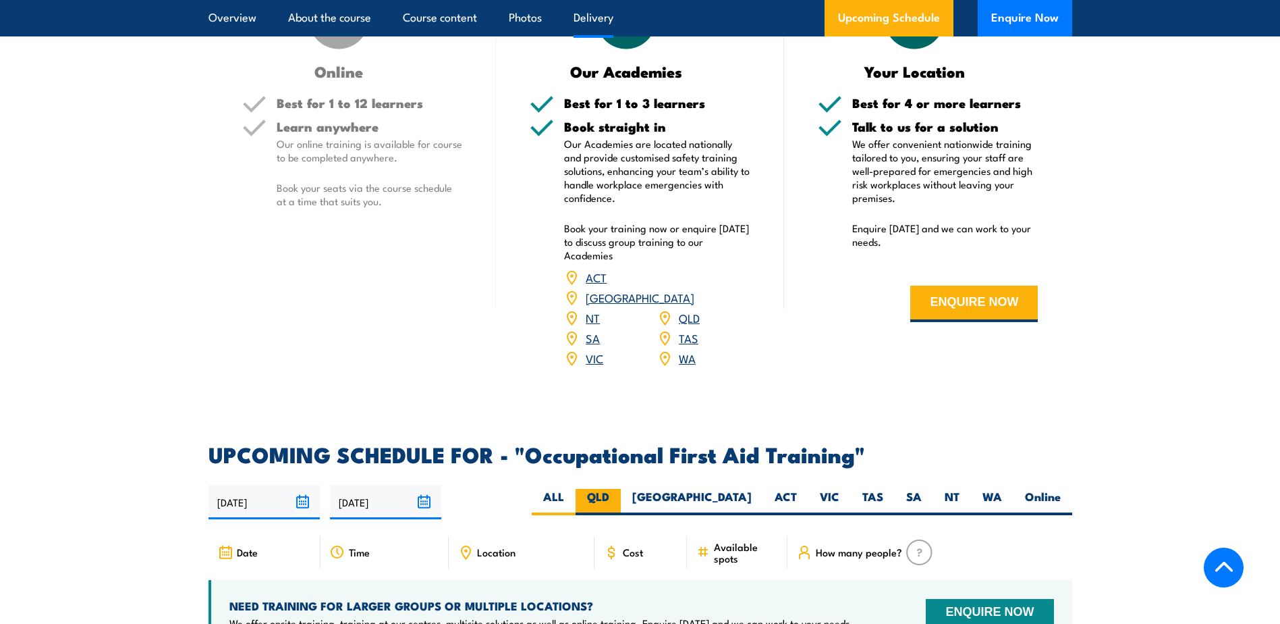  Describe the element at coordinates (370, 150) in the screenshot. I see `p: Our online training is available for course to be completed anywhere.` at that location.